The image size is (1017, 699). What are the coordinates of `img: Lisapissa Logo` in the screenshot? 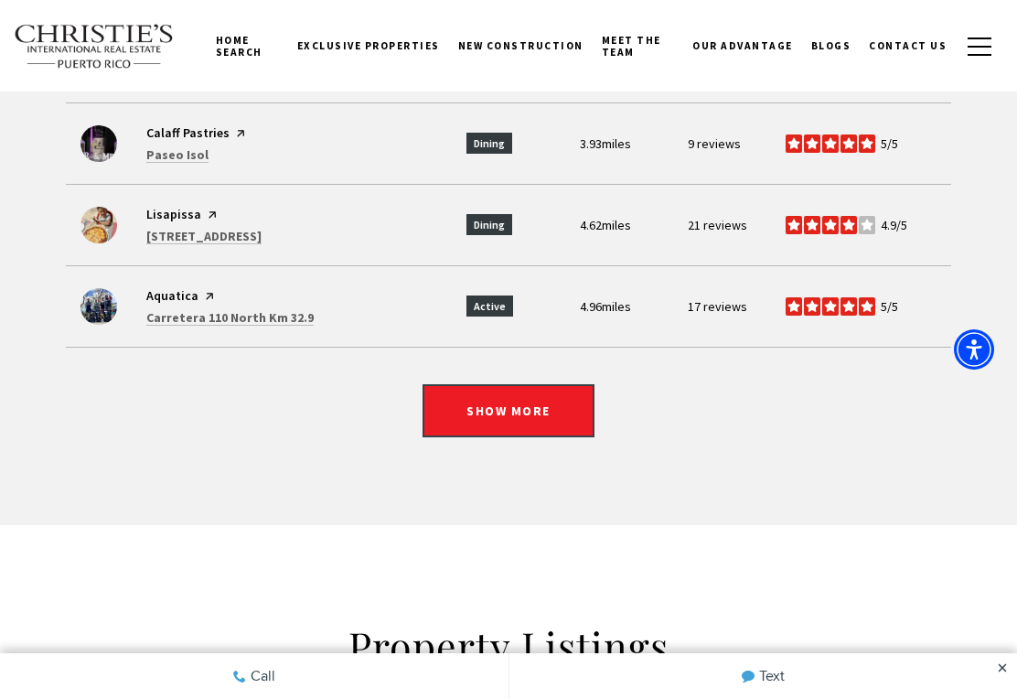 It's located at (99, 225).